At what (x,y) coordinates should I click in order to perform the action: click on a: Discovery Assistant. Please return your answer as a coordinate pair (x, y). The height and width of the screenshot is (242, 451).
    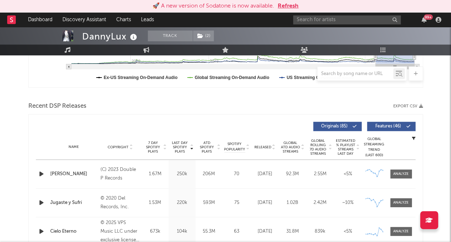
    Looking at the image, I should click on (84, 20).